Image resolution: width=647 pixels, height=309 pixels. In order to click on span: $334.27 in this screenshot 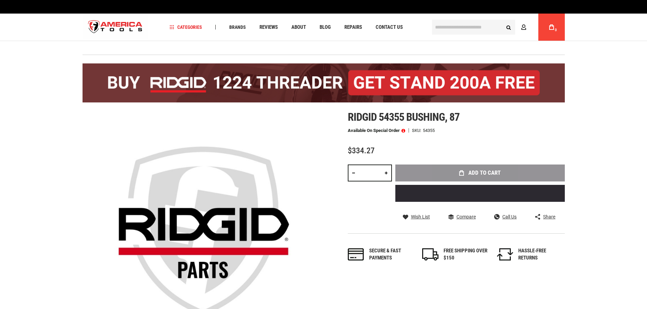, I will do `click(361, 151)`.